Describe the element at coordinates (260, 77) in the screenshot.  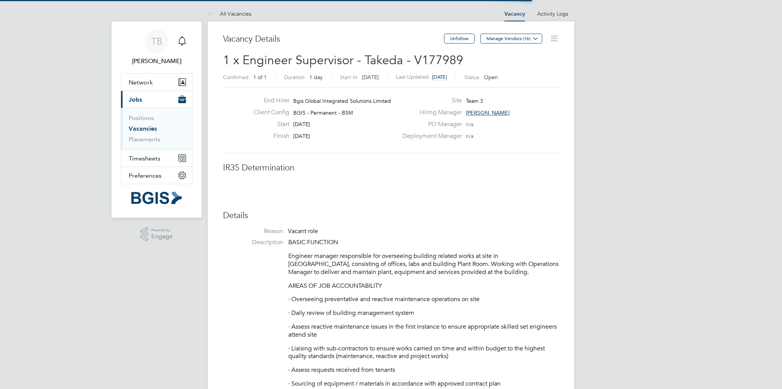
I see `span: 1 of 1` at that location.